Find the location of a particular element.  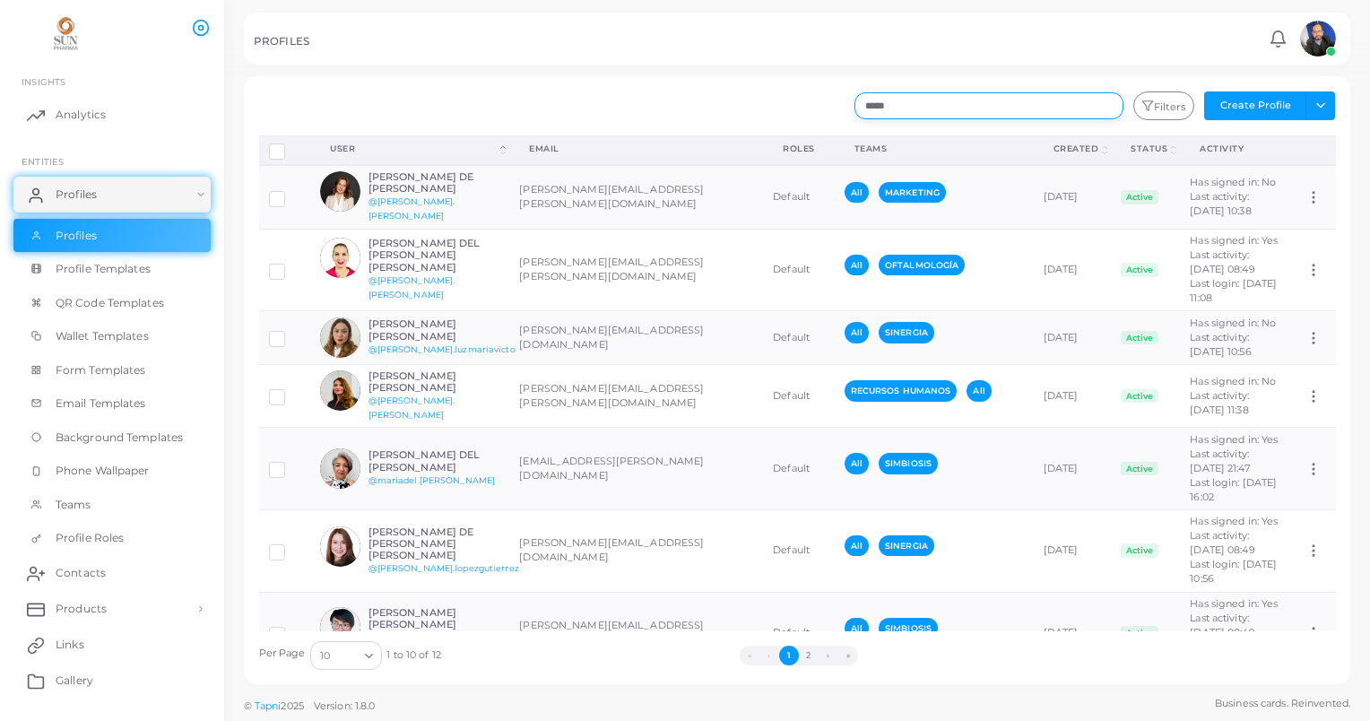

th: Row-selection is located at coordinates (285, 150).